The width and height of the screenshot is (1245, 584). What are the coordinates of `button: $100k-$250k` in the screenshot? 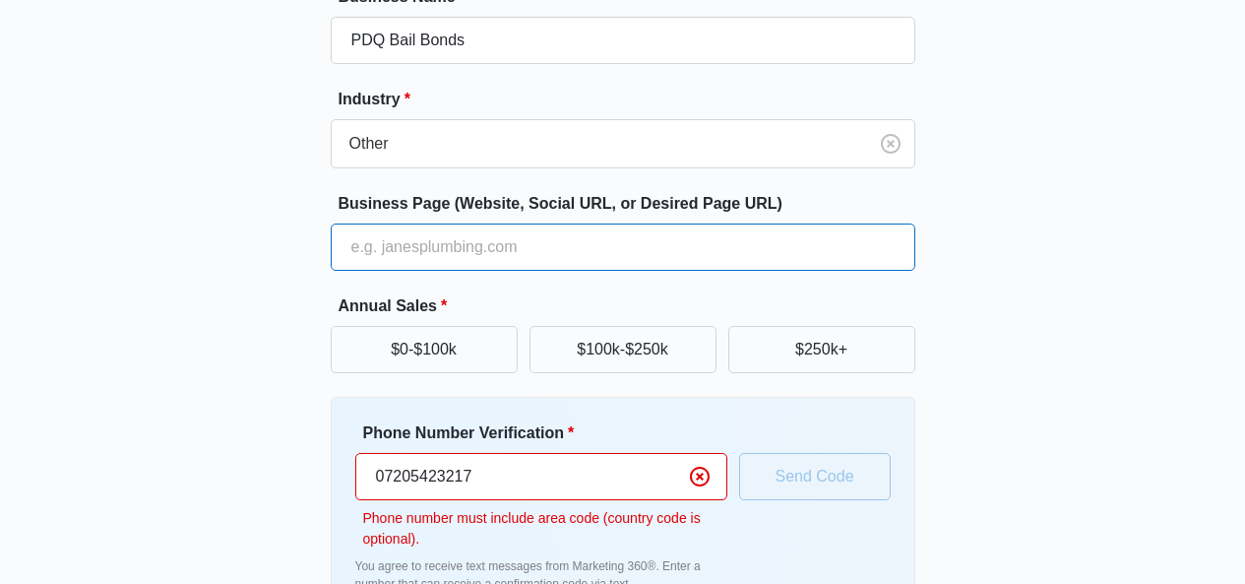 It's located at (623, 350).